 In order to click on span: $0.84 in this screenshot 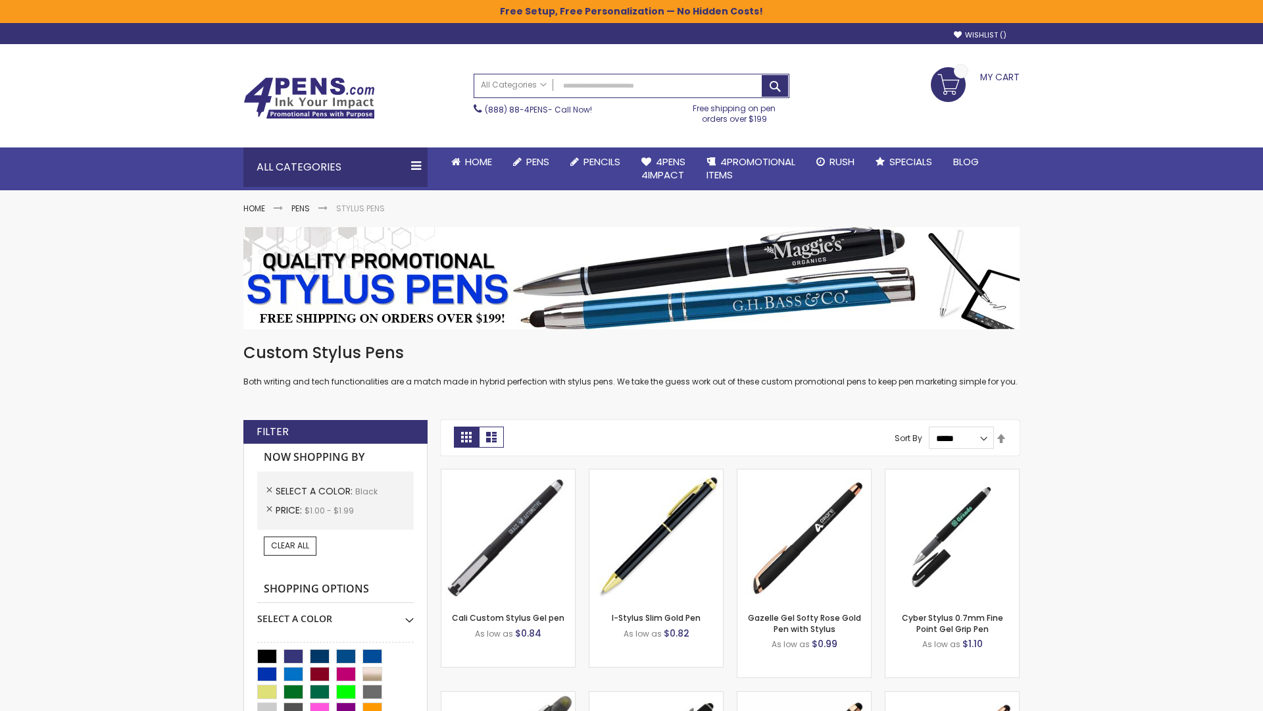, I will do `click(528, 633)`.